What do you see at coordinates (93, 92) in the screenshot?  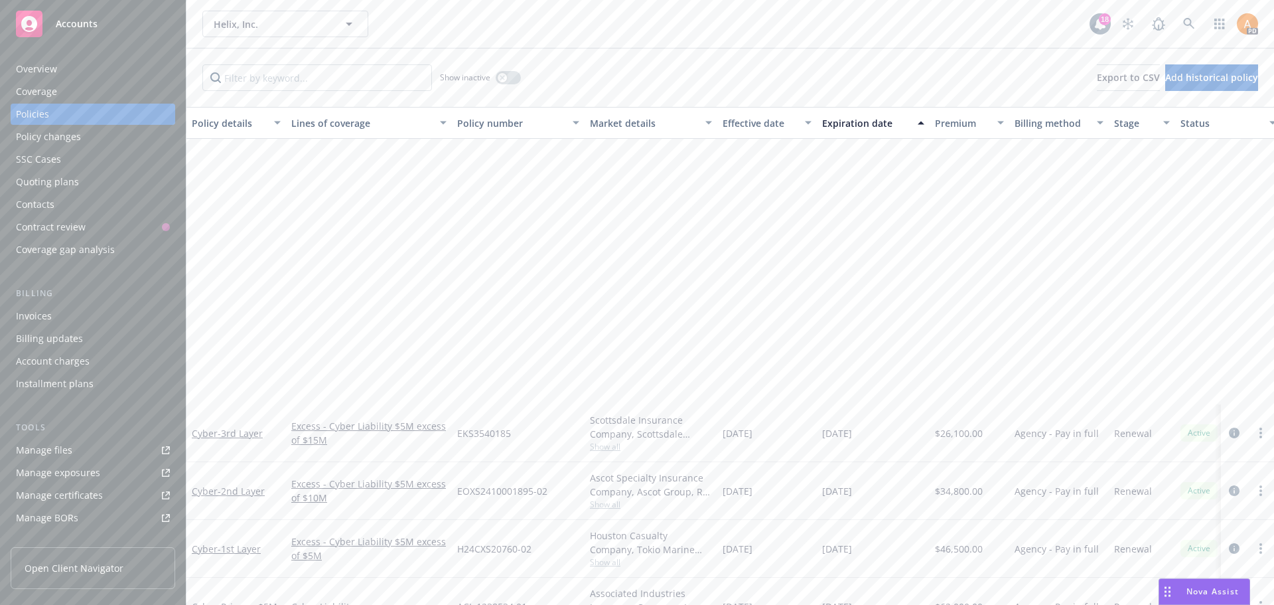 I see `a: Coverage` at bounding box center [93, 92].